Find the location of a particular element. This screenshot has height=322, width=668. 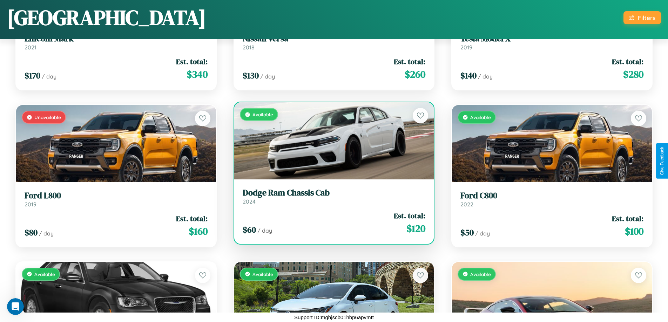

span: 2018 is located at coordinates (249, 47).